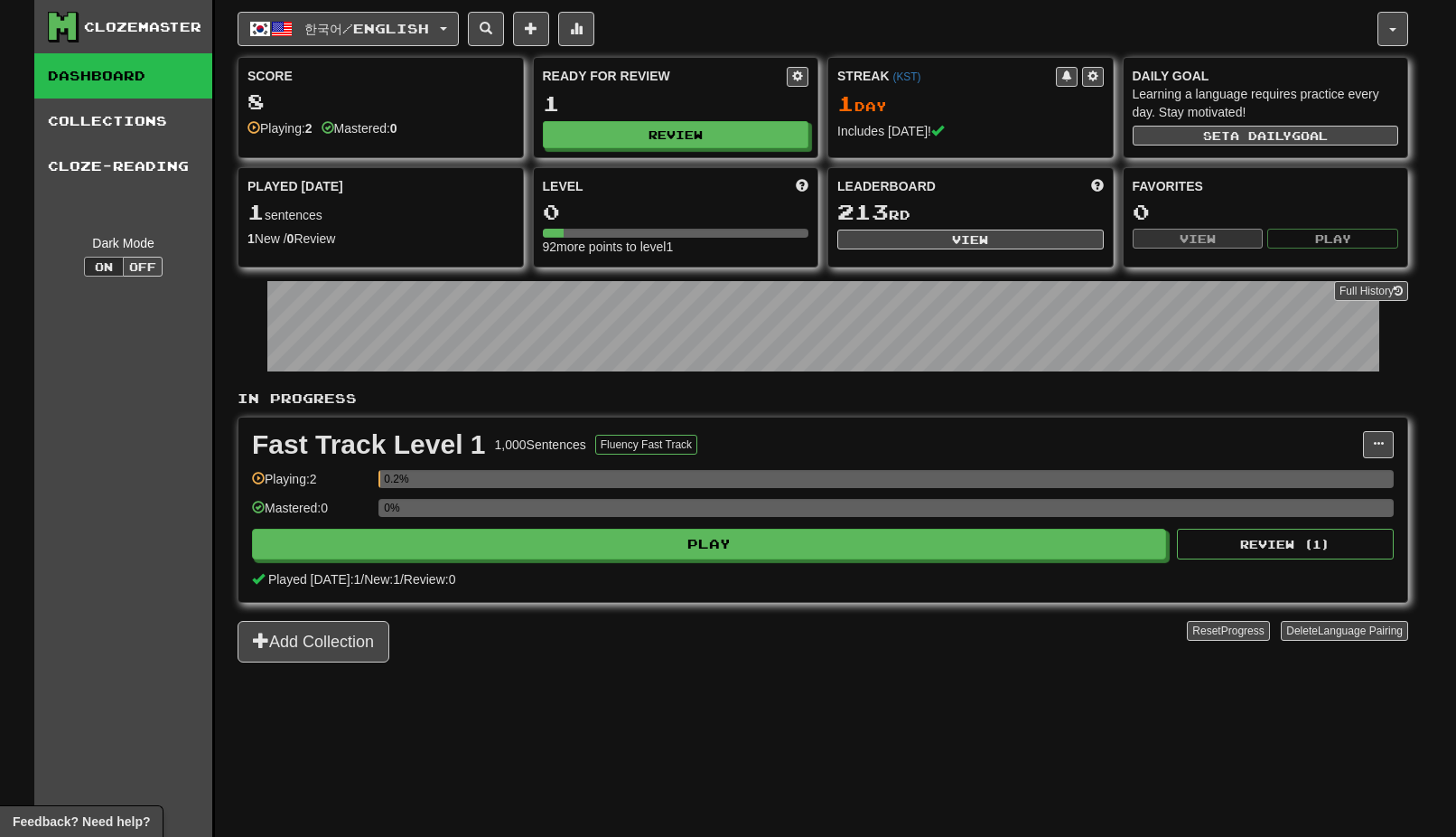  I want to click on button: ResetProgress, so click(1228, 631).